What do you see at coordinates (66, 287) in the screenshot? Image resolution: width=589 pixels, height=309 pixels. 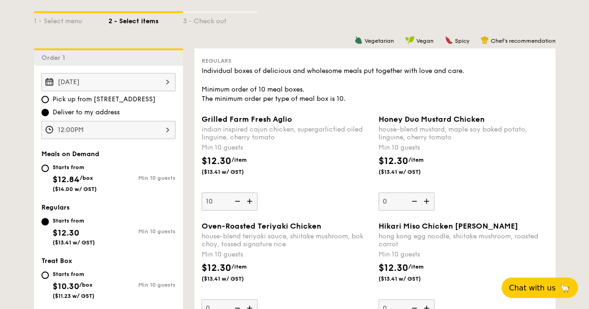 I see `span: $10.30` at bounding box center [66, 287].